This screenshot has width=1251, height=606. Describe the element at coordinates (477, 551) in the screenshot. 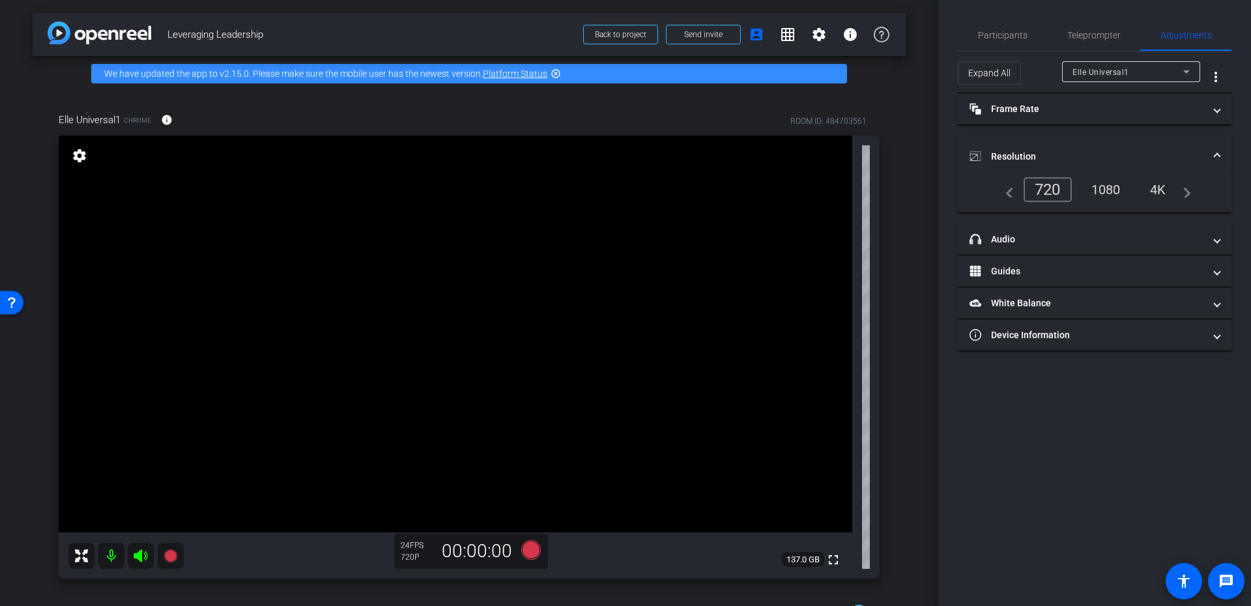

I see `div: 00:00:00` at that location.